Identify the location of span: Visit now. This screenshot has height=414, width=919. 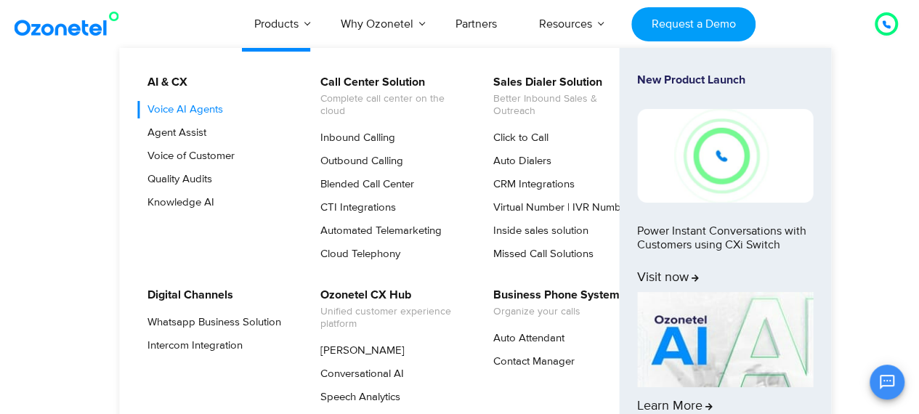
(668, 278).